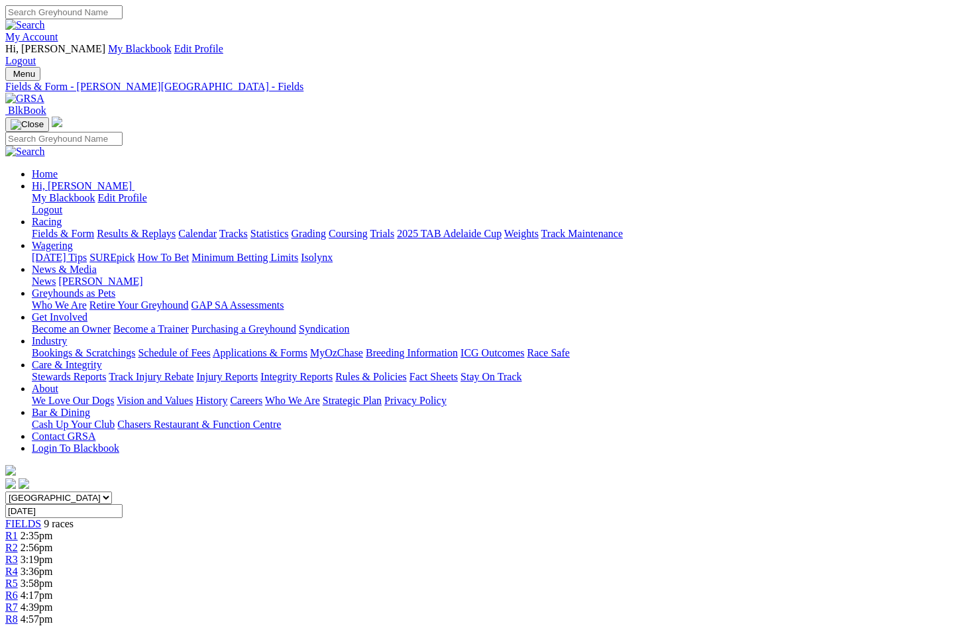 The height and width of the screenshot is (626, 968). Describe the element at coordinates (260, 352) in the screenshot. I see `a: Applications & Forms` at that location.